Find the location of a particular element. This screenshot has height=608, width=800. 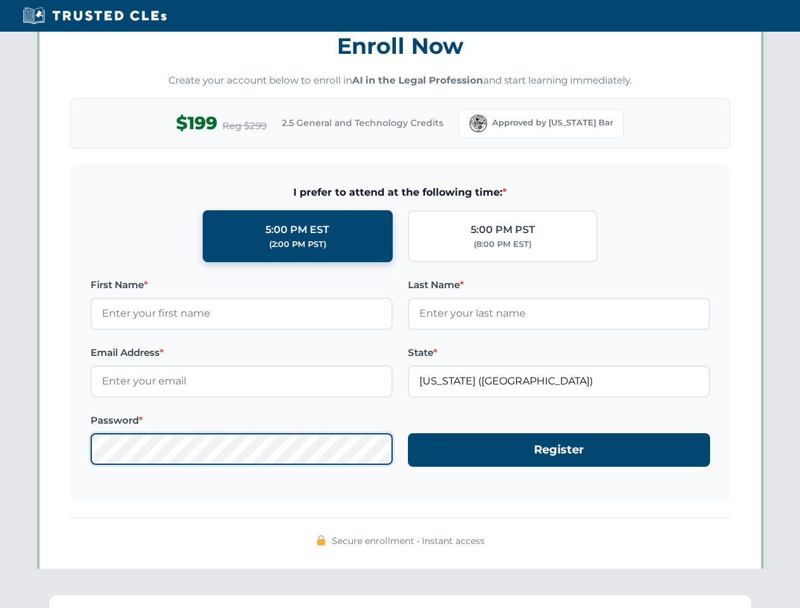

strong: AI in the Legal Profession is located at coordinates (417, 80).